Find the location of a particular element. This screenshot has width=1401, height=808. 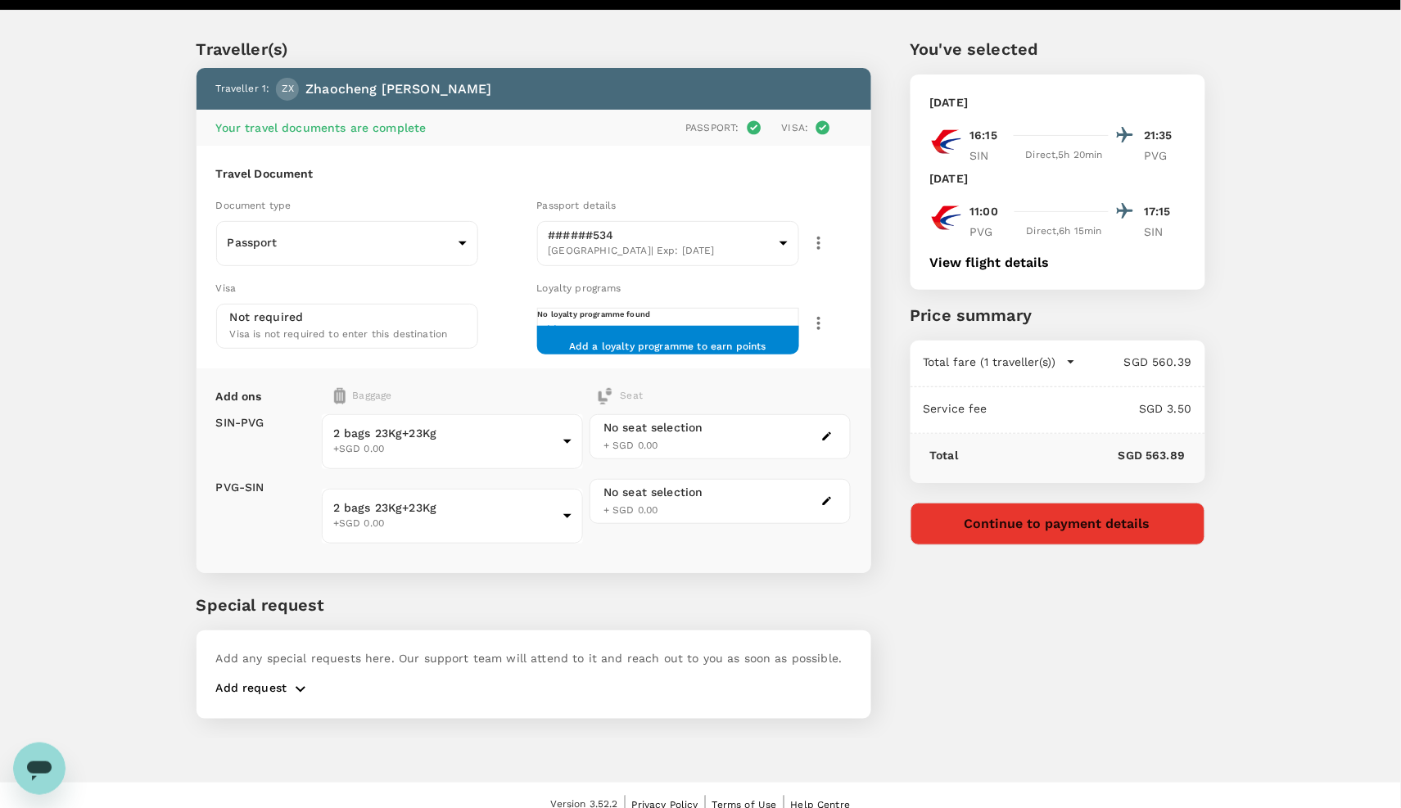

p: Total fare (1 traveller(s)) is located at coordinates (990, 362).